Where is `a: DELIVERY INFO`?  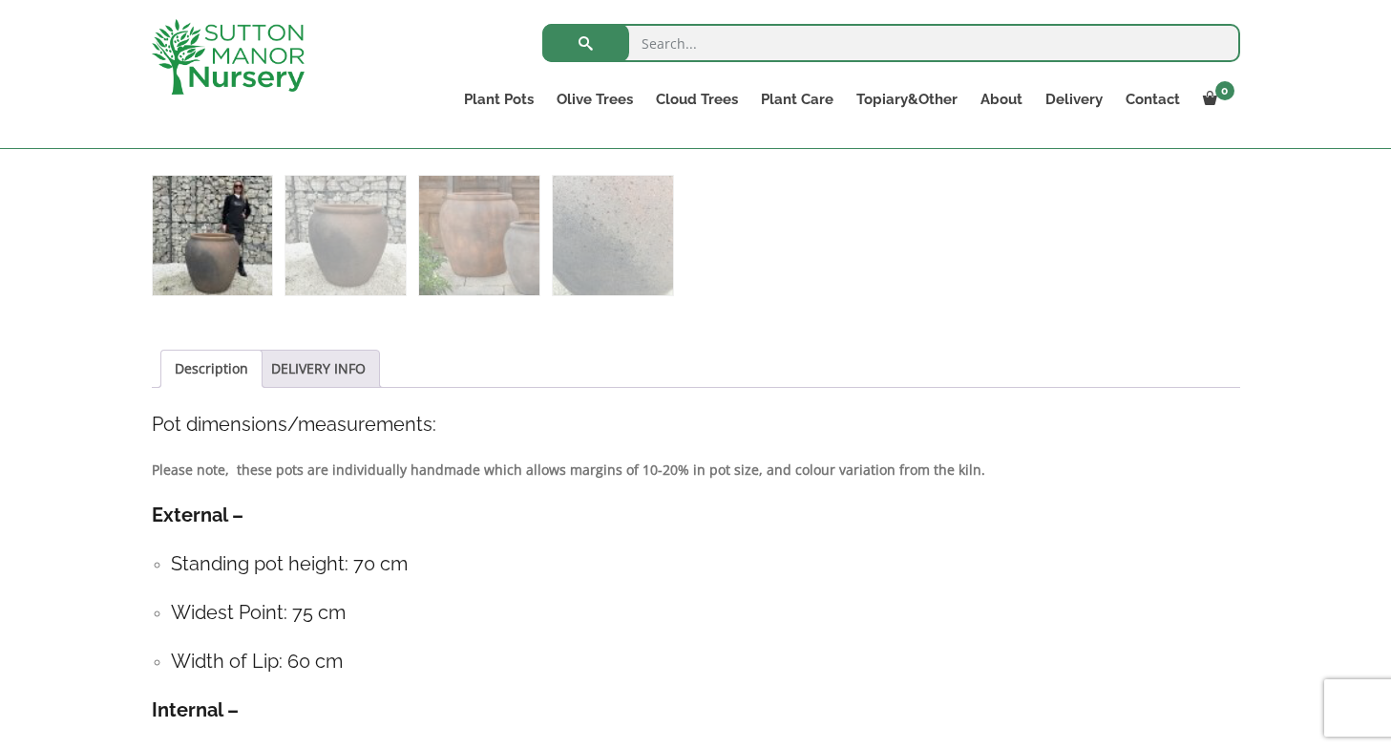
a: DELIVERY INFO is located at coordinates (318, 369).